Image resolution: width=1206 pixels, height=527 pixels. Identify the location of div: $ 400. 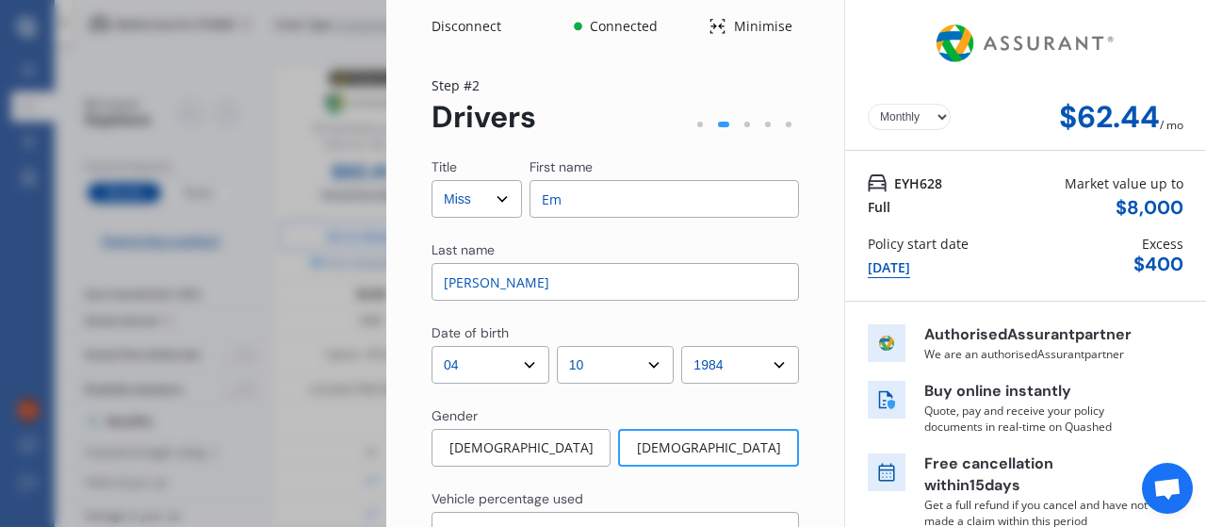
(1158, 264).